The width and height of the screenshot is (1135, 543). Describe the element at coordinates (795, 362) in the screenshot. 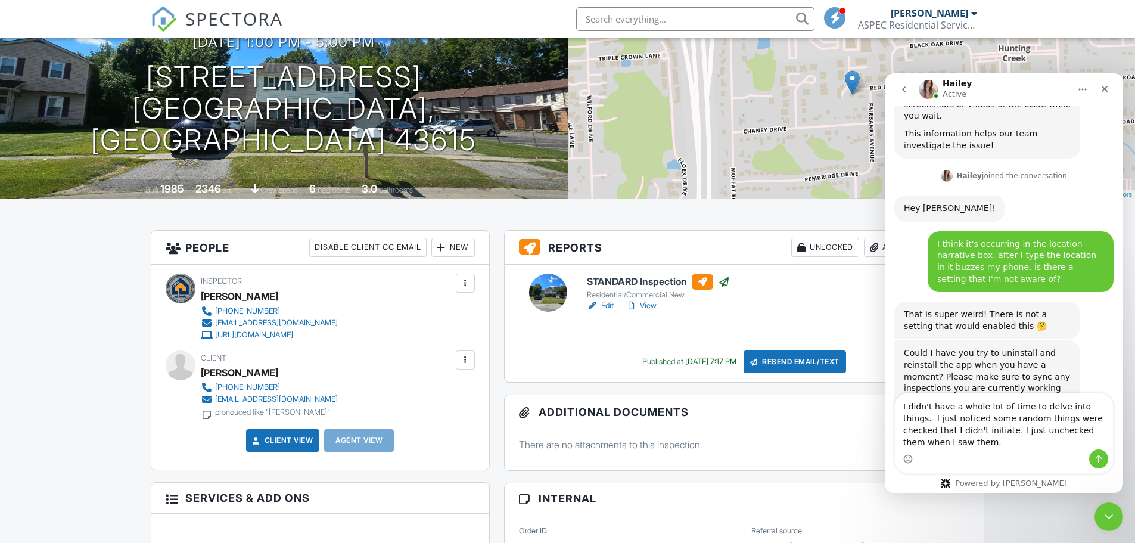

I see `div: Resend Email/Text` at that location.